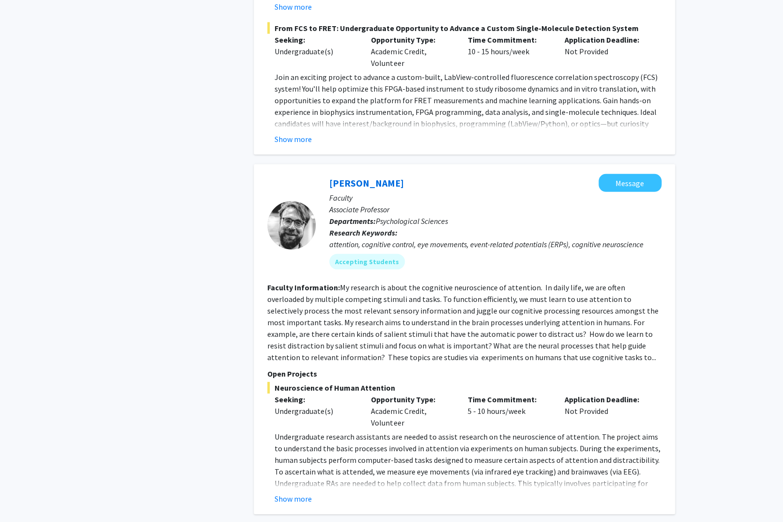 This screenshot has width=783, height=522. Describe the element at coordinates (509, 51) in the screenshot. I see `div: 10 - 15 hours/week` at that location.